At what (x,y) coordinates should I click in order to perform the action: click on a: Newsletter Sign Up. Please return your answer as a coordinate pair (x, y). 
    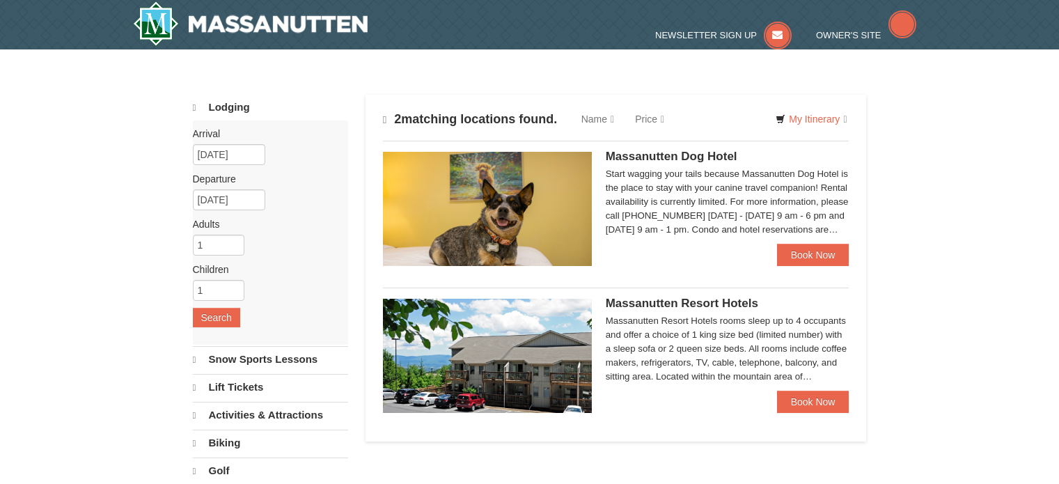
    Looking at the image, I should click on (723, 35).